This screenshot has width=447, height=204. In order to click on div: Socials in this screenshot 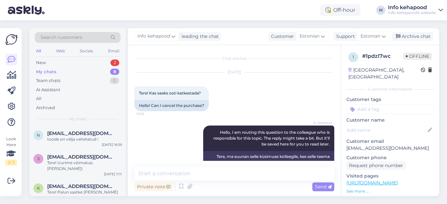, I will do `click(86, 51)`.